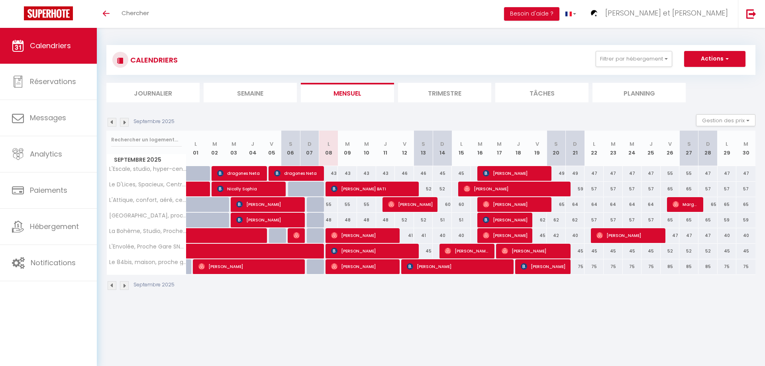 The height and width of the screenshot is (366, 765). What do you see at coordinates (725, 120) in the screenshot?
I see `button: Gestion des prix` at bounding box center [725, 120].